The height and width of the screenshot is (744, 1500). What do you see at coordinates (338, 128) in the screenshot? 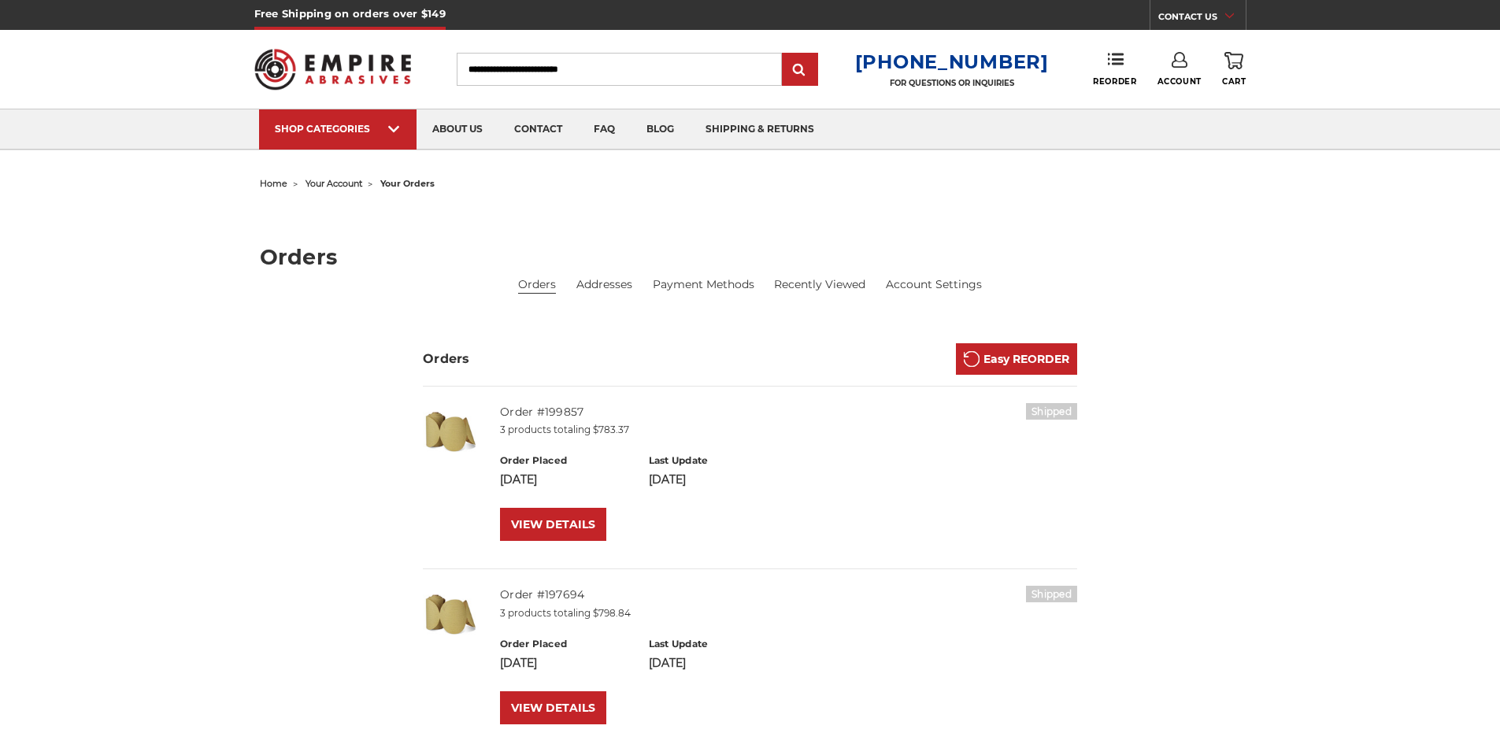
I see `div: SHOP CATEGORIES` at bounding box center [338, 128].